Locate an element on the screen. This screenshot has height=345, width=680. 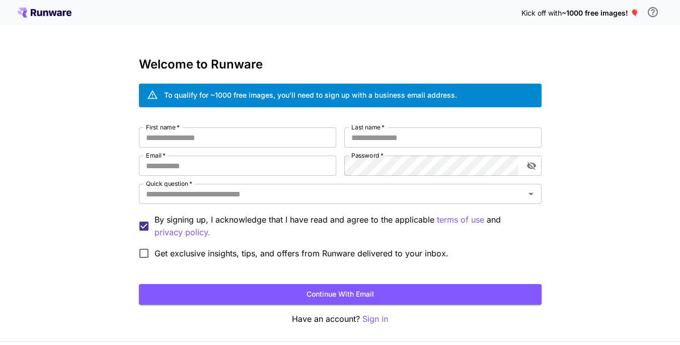
p: By signing up, I acknowledge that I have read and agree to the applicable and is located at coordinates (344, 226).